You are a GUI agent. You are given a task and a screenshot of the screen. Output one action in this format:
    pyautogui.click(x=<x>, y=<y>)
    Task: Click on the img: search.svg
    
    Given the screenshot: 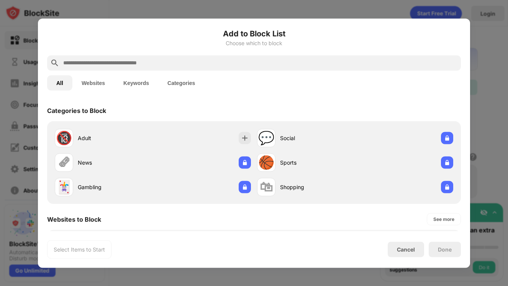 What is the action you would take?
    pyautogui.click(x=55, y=63)
    